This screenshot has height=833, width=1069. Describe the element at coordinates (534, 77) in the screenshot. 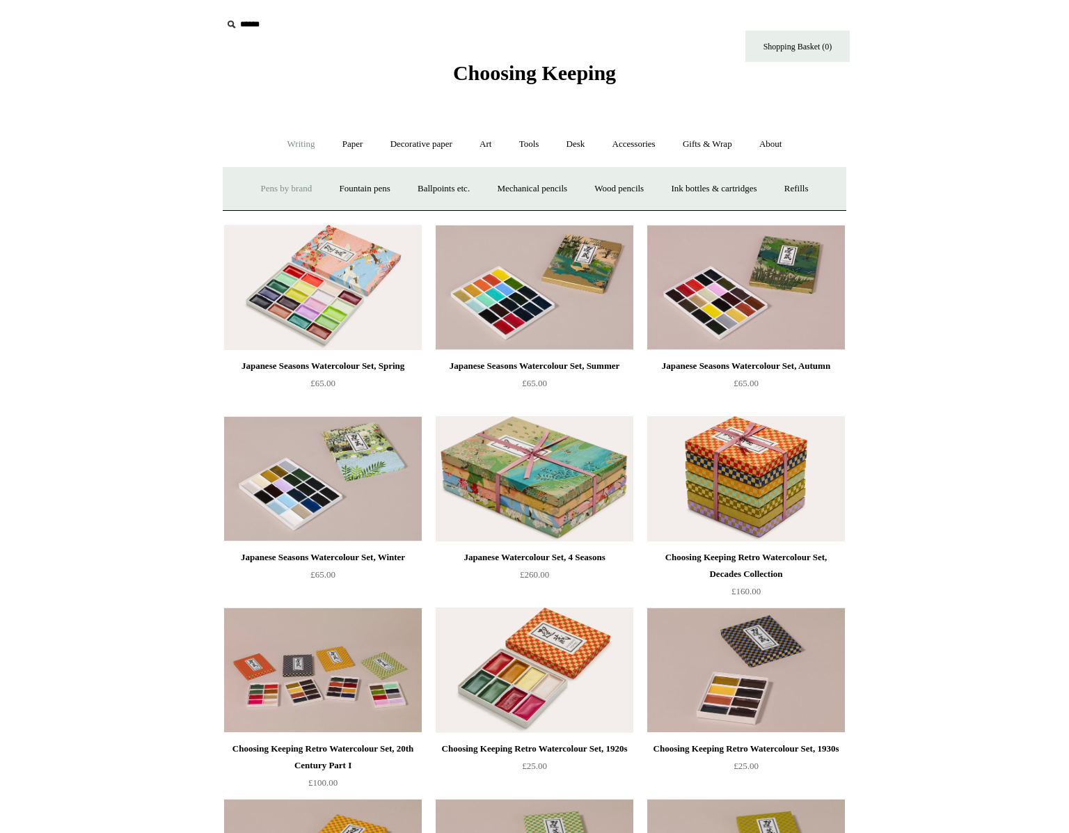

I see `a: Choosing Keeping` at that location.